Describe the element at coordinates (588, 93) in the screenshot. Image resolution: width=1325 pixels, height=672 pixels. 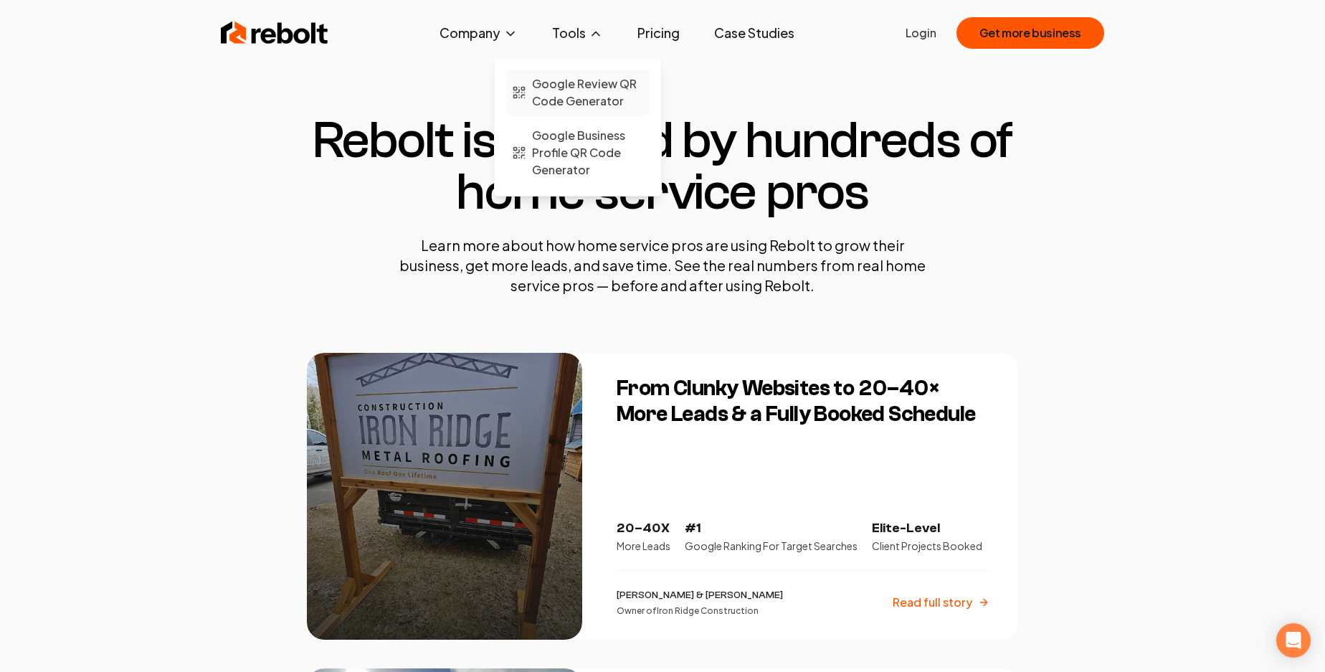
I see `span: Google Review QR Code Generator` at that location.